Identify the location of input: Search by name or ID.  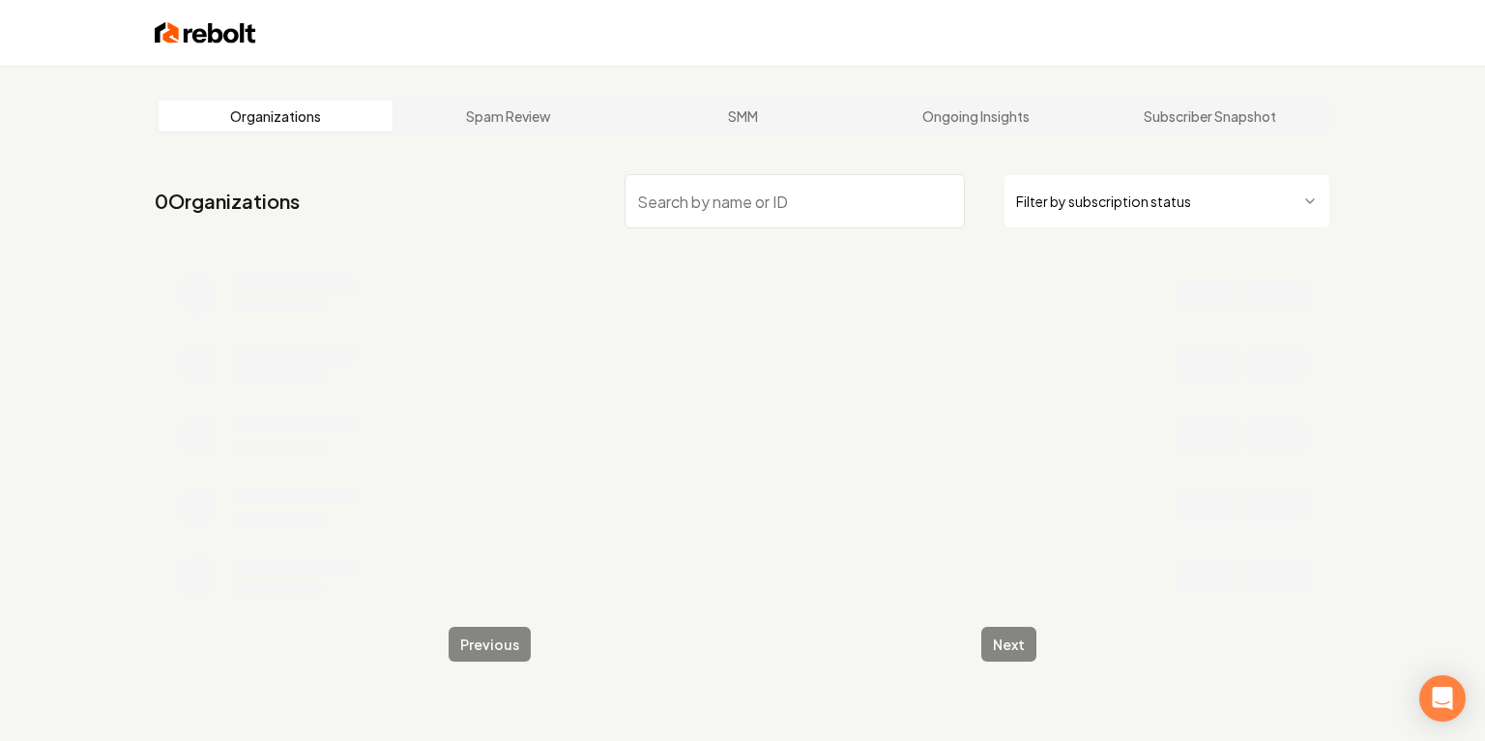
(795, 201).